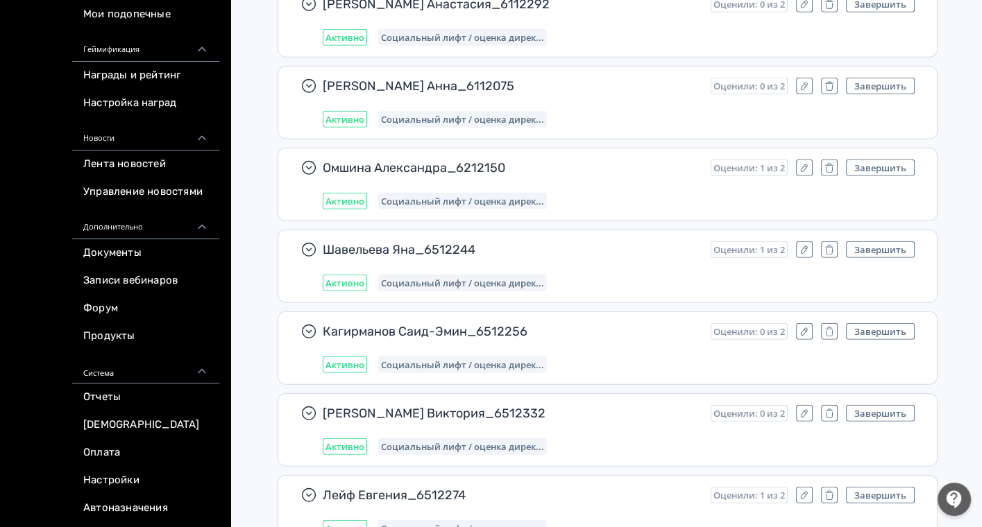 This screenshot has width=982, height=527. I want to click on a: Автоназначения, so click(146, 508).